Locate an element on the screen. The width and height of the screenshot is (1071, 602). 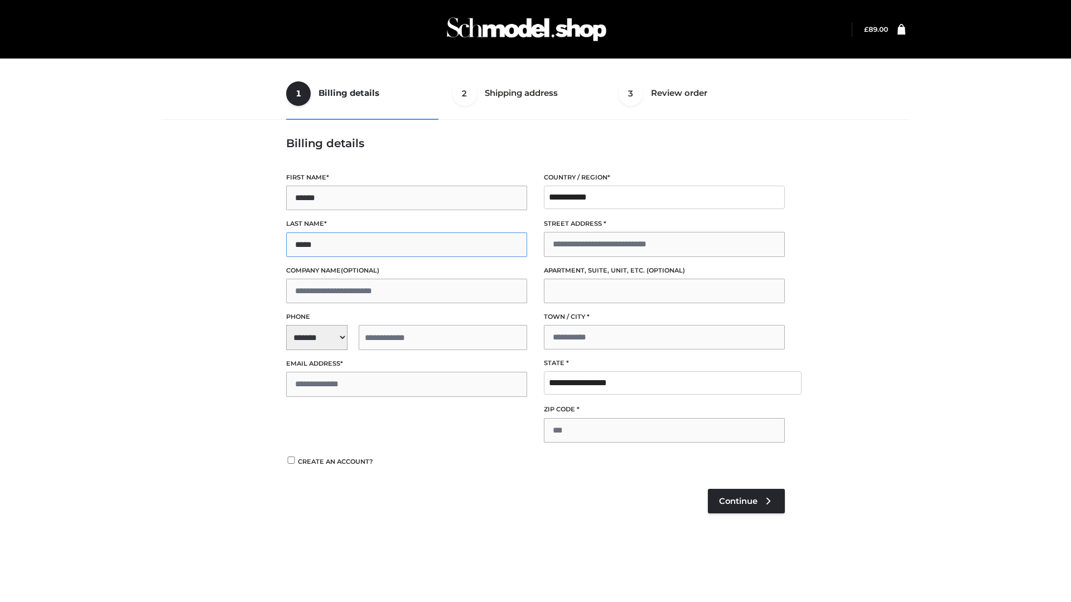
label: Country / Region is located at coordinates (664, 177).